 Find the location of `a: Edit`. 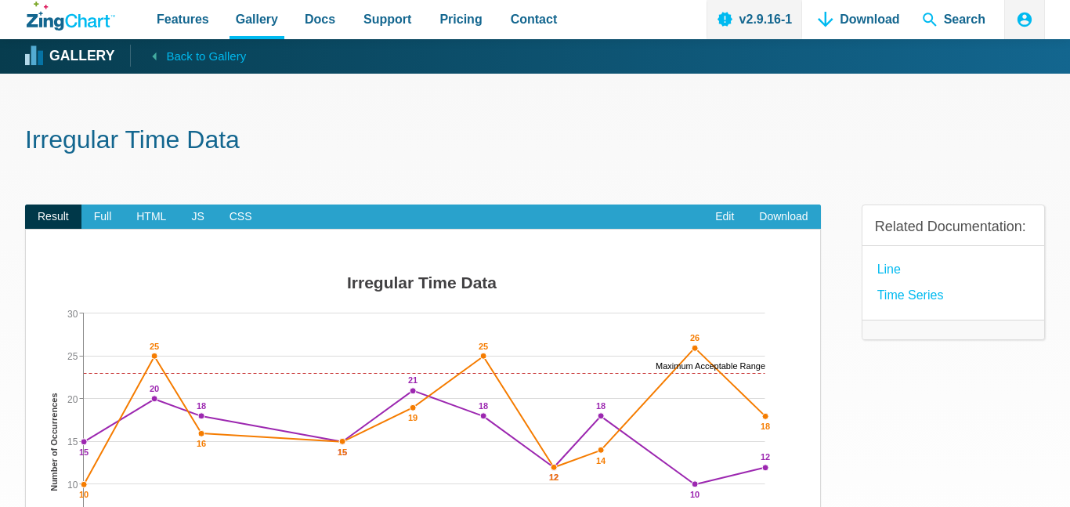

a: Edit is located at coordinates (725, 217).